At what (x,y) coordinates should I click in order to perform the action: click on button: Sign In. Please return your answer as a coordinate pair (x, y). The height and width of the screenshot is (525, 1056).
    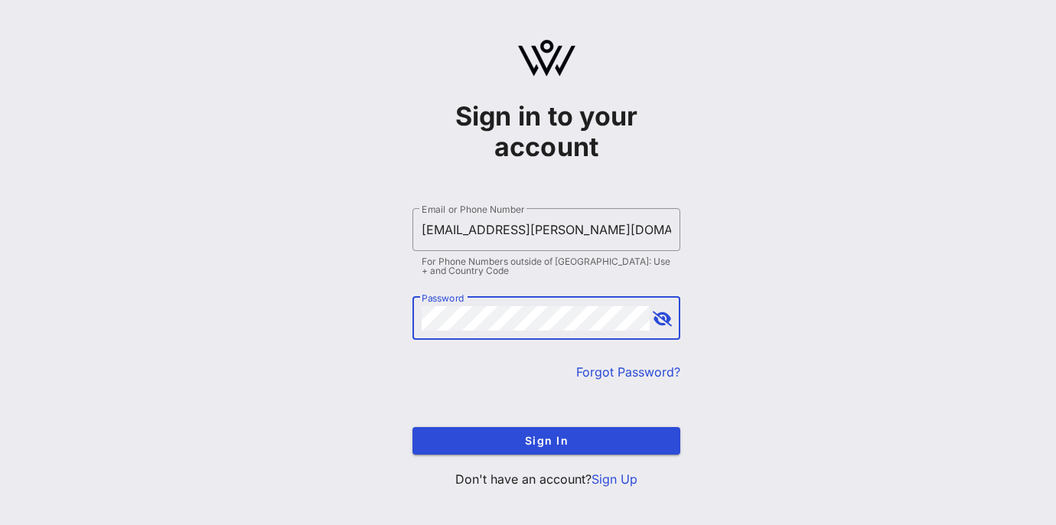
    Looking at the image, I should click on (546, 441).